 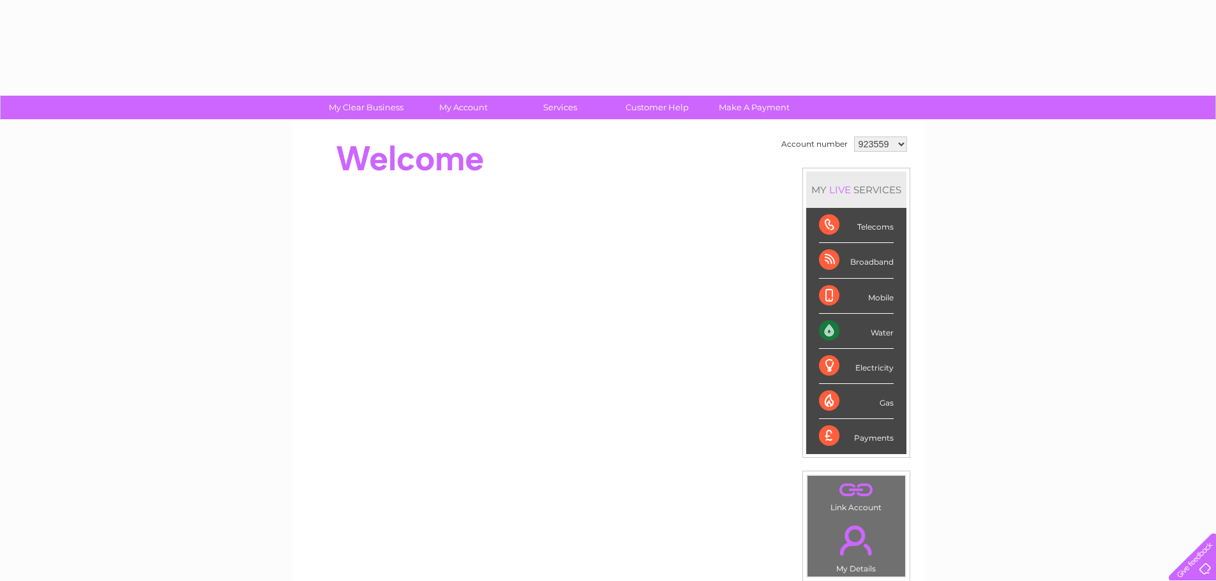 What do you see at coordinates (754, 107) in the screenshot?
I see `a: Make A Payment` at bounding box center [754, 107].